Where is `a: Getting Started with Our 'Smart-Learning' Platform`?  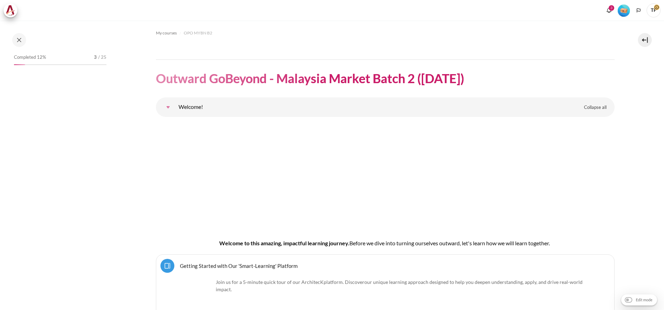
a: Getting Started with Our 'Smart-Learning' Platform is located at coordinates (239, 266).